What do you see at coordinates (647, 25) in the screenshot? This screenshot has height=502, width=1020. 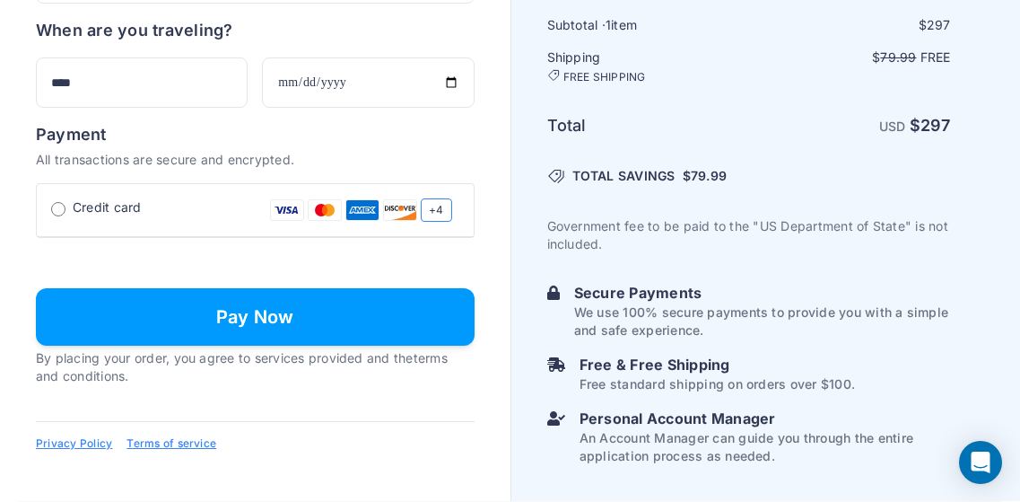 I see `h6: Subtotal · item` at bounding box center [647, 25].